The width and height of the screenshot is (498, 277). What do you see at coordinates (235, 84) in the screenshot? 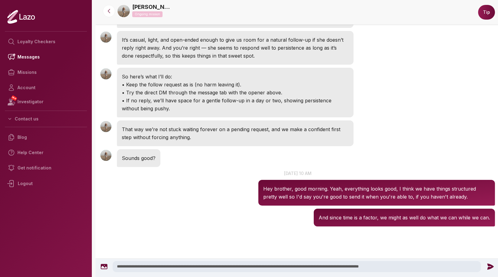
I see `p: • Keep the follow request as is (no harm leaving it).` at bounding box center [235, 84].